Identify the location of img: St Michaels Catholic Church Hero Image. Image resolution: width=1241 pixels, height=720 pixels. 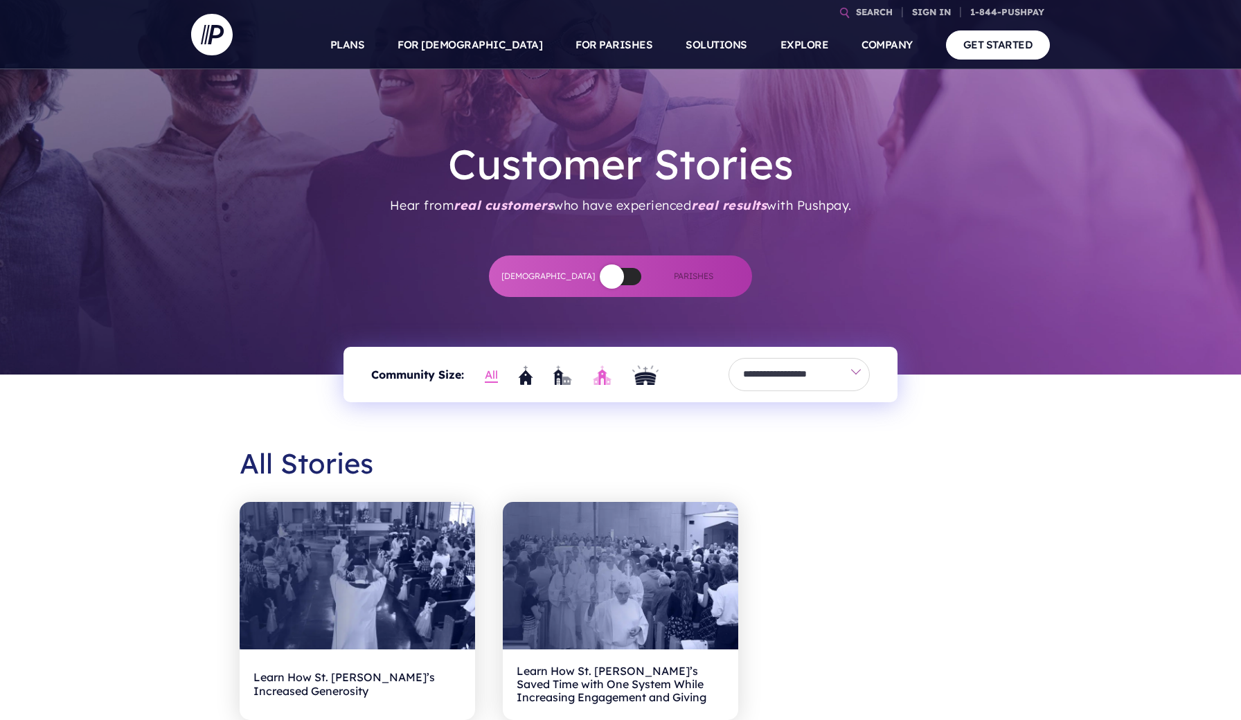
(620, 575).